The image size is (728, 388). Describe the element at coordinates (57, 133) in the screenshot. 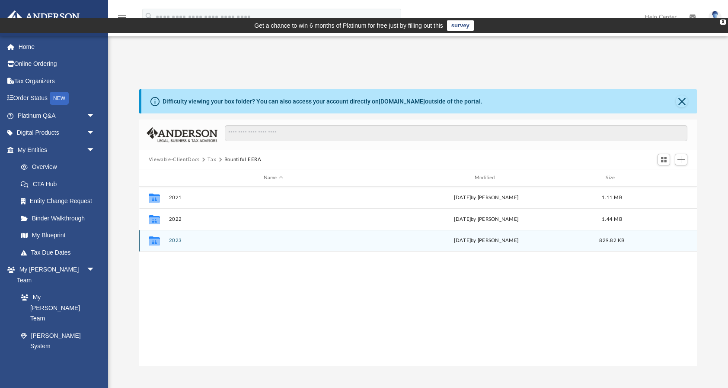

I see `a: Digital Productsarrow_drop_down` at that location.